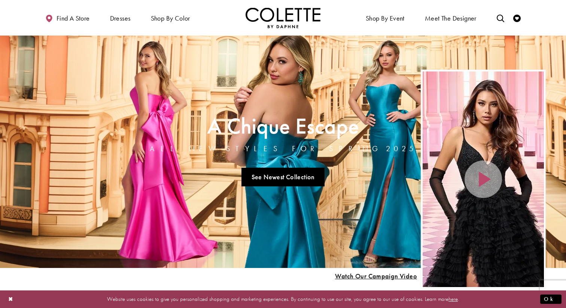  What do you see at coordinates (11, 299) in the screenshot?
I see `button: Close Dialog` at bounding box center [11, 299].